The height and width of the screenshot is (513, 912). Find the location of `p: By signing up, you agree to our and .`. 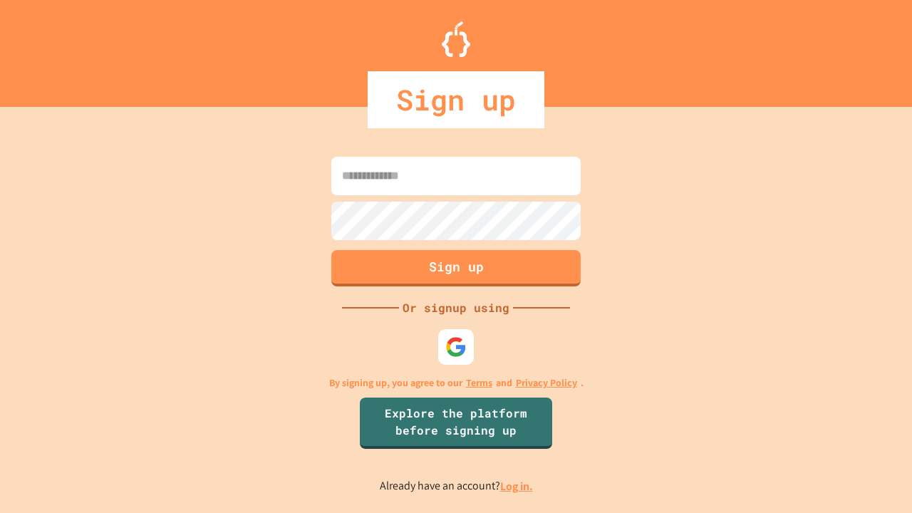

p: By signing up, you agree to our and . is located at coordinates (456, 382).